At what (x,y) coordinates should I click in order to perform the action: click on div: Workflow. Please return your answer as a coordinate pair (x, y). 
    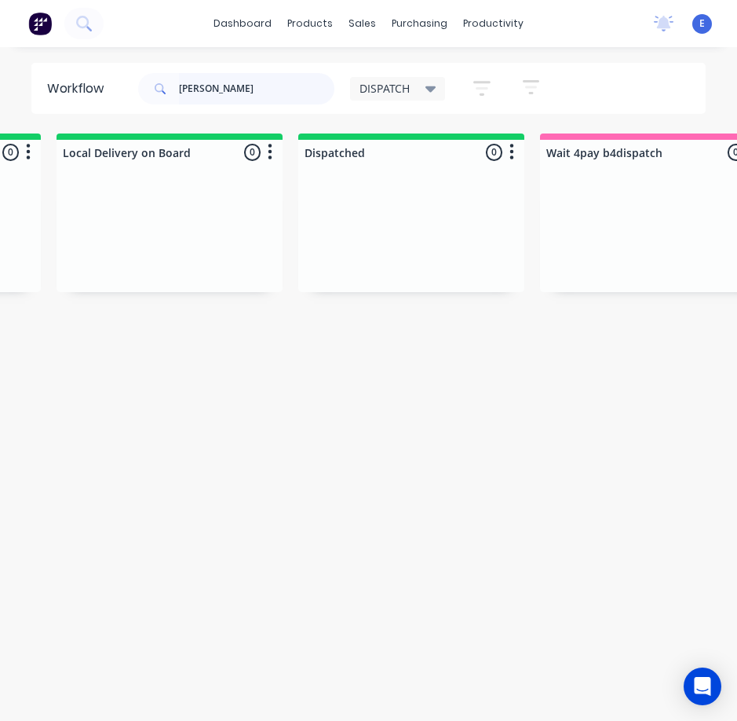
    Looking at the image, I should click on (79, 89).